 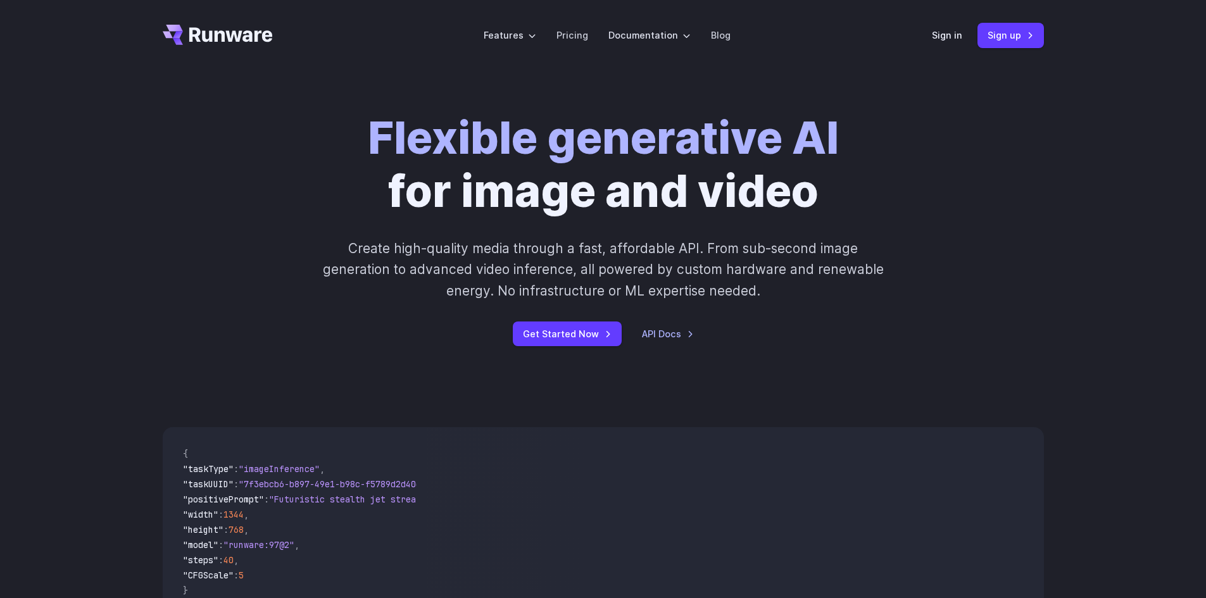 What do you see at coordinates (947, 35) in the screenshot?
I see `a: Sign in` at bounding box center [947, 35].